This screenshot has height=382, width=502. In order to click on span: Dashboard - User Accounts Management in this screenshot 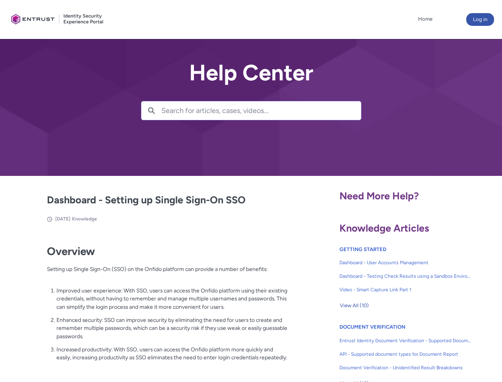, I will do `click(406, 262)`.